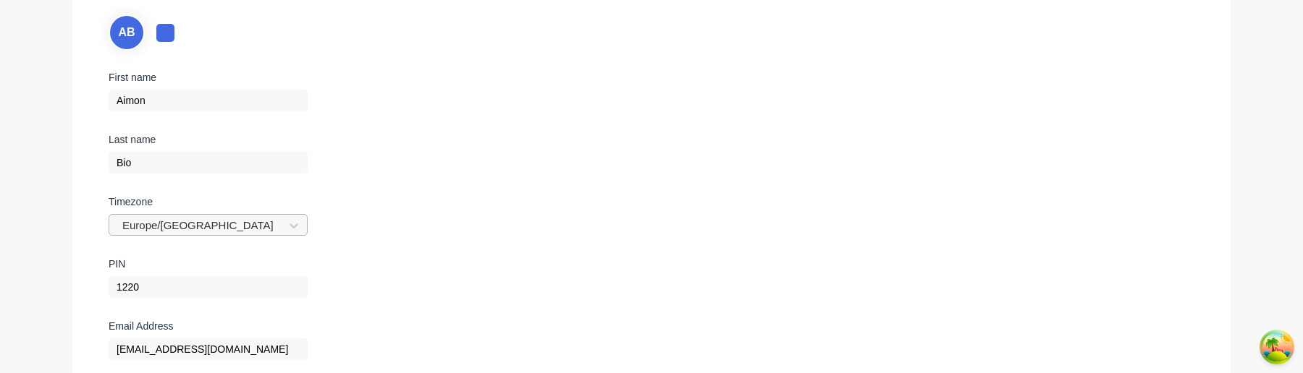 The height and width of the screenshot is (373, 1303). I want to click on div: PIN, so click(282, 264).